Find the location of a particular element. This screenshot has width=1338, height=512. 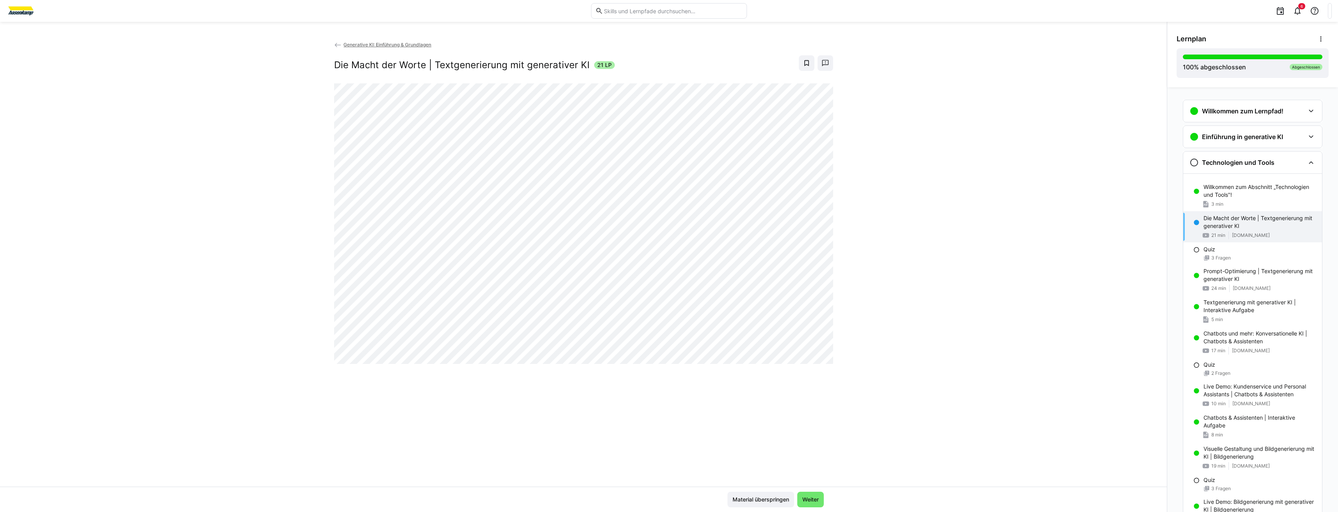

span: 21 LP is located at coordinates (604, 65).